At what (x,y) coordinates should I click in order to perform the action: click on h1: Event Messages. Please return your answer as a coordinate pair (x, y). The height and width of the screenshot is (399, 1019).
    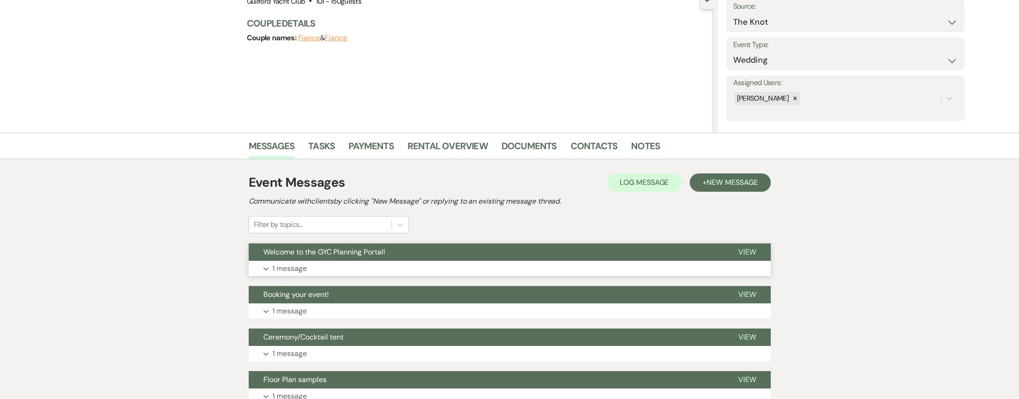
    Looking at the image, I should click on (297, 183).